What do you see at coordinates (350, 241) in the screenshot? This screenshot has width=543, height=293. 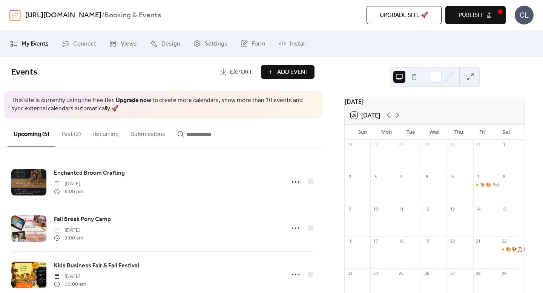 I see `div: 16` at bounding box center [350, 241].